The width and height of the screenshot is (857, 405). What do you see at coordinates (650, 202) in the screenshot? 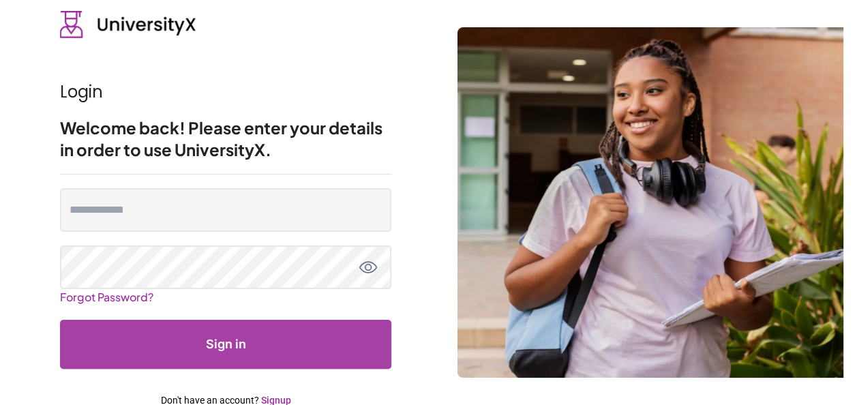
I see `img: login background` at bounding box center [650, 202].